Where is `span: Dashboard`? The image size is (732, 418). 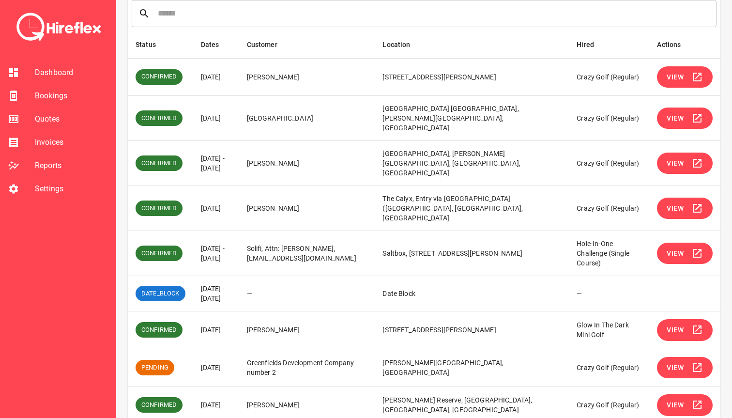
span: Dashboard is located at coordinates (71, 73).